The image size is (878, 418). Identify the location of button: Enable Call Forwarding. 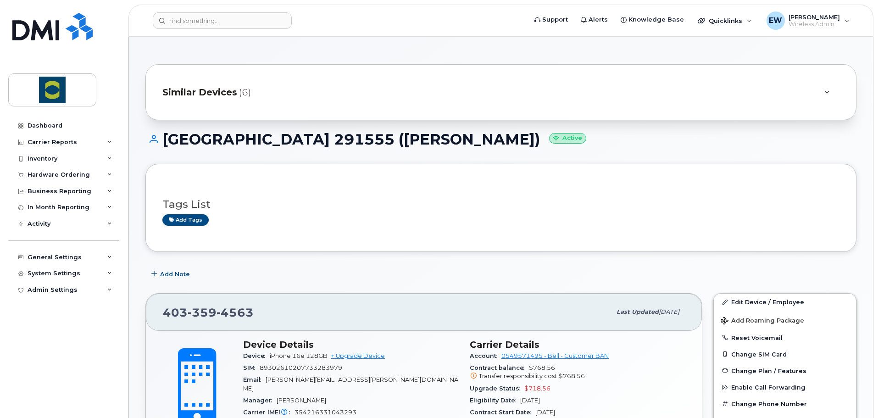
(785, 387).